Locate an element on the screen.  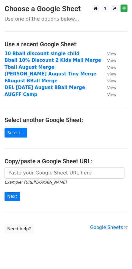
h3: Choose a Google Sheet is located at coordinates (66, 9).